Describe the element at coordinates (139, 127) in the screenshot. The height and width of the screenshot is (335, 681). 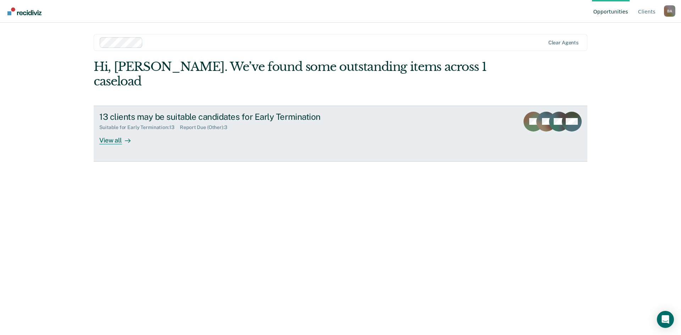
I see `div: Suitable for Early Termination : 13` at that location.